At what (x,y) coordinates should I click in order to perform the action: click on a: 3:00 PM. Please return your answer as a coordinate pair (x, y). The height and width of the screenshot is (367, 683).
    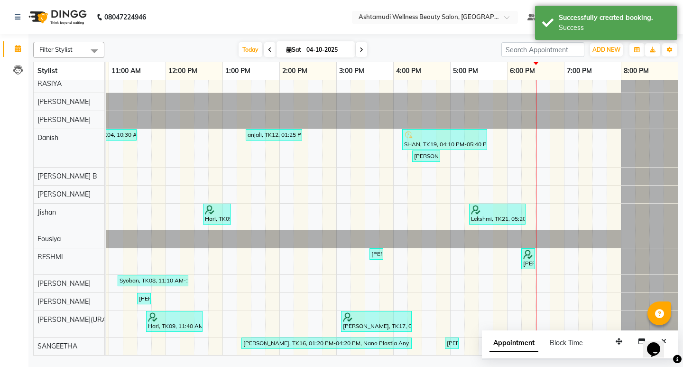
    Looking at the image, I should click on (351, 71).